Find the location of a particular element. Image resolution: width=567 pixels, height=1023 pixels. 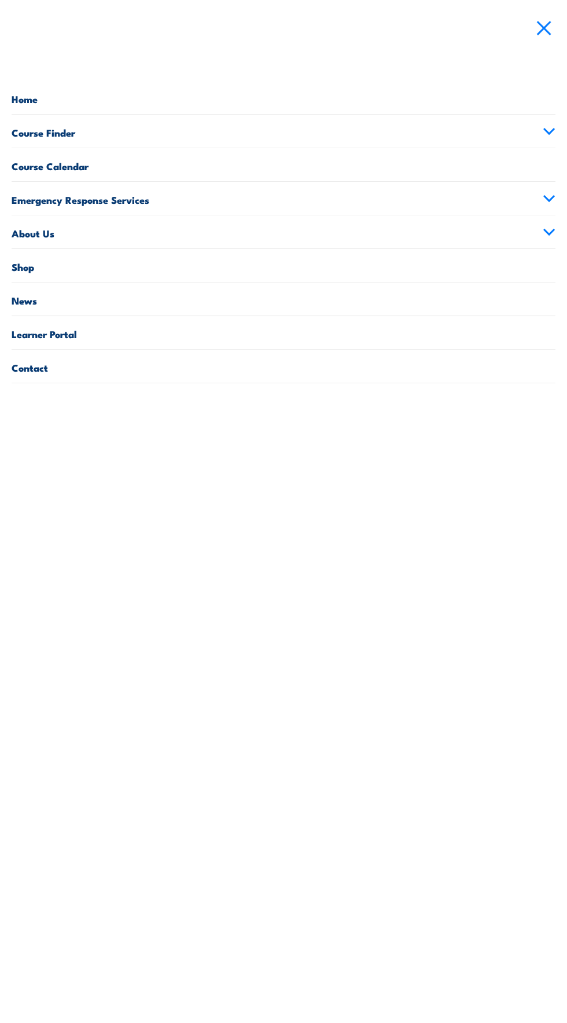

a: Shop is located at coordinates (284, 265).